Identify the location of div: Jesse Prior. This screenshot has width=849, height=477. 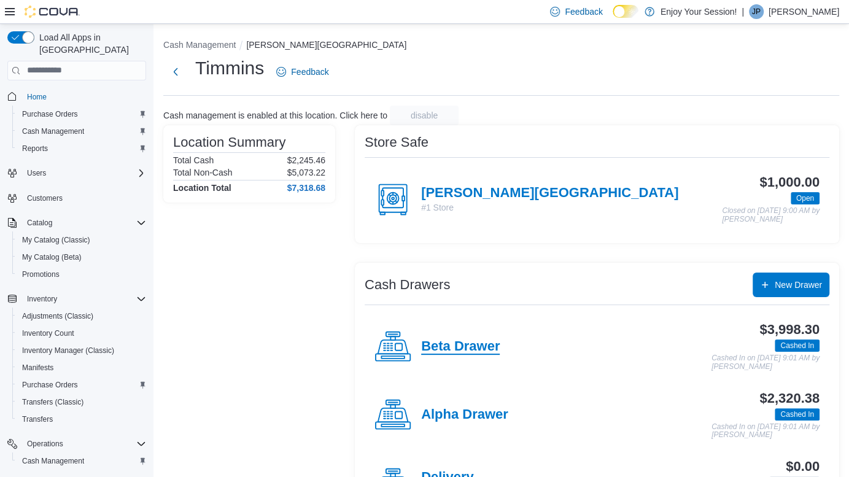
(756, 12).